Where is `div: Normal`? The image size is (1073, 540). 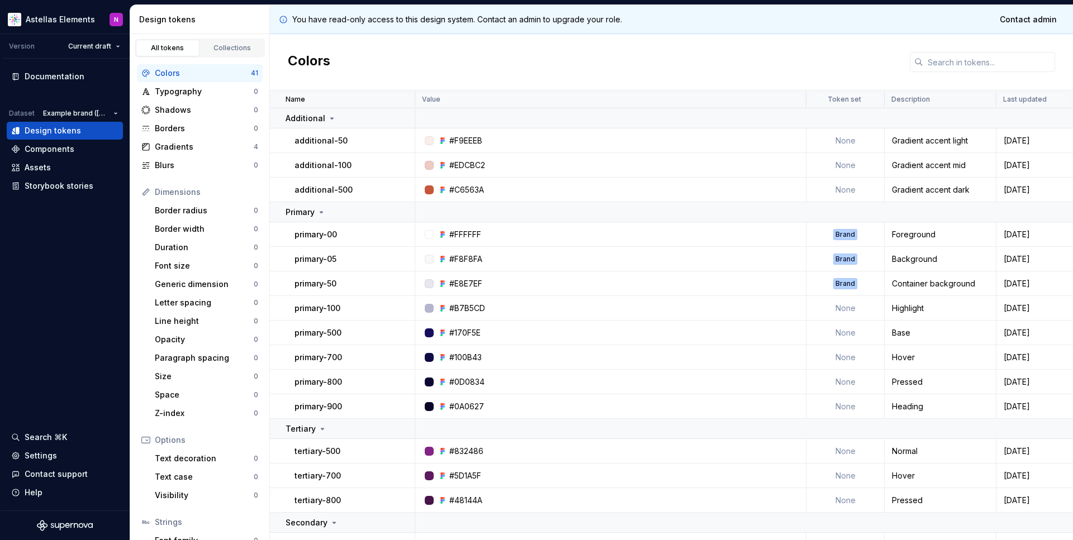
div: Normal is located at coordinates (940, 451).